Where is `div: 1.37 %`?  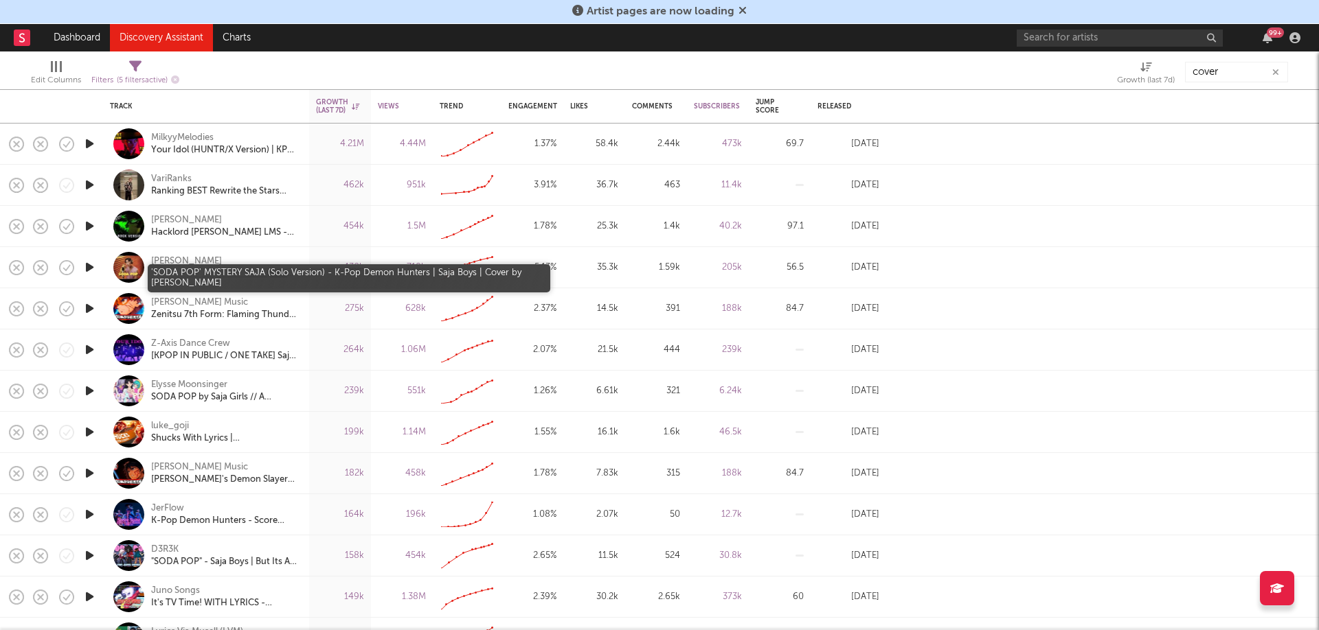
div: 1.37 % is located at coordinates (532, 144).